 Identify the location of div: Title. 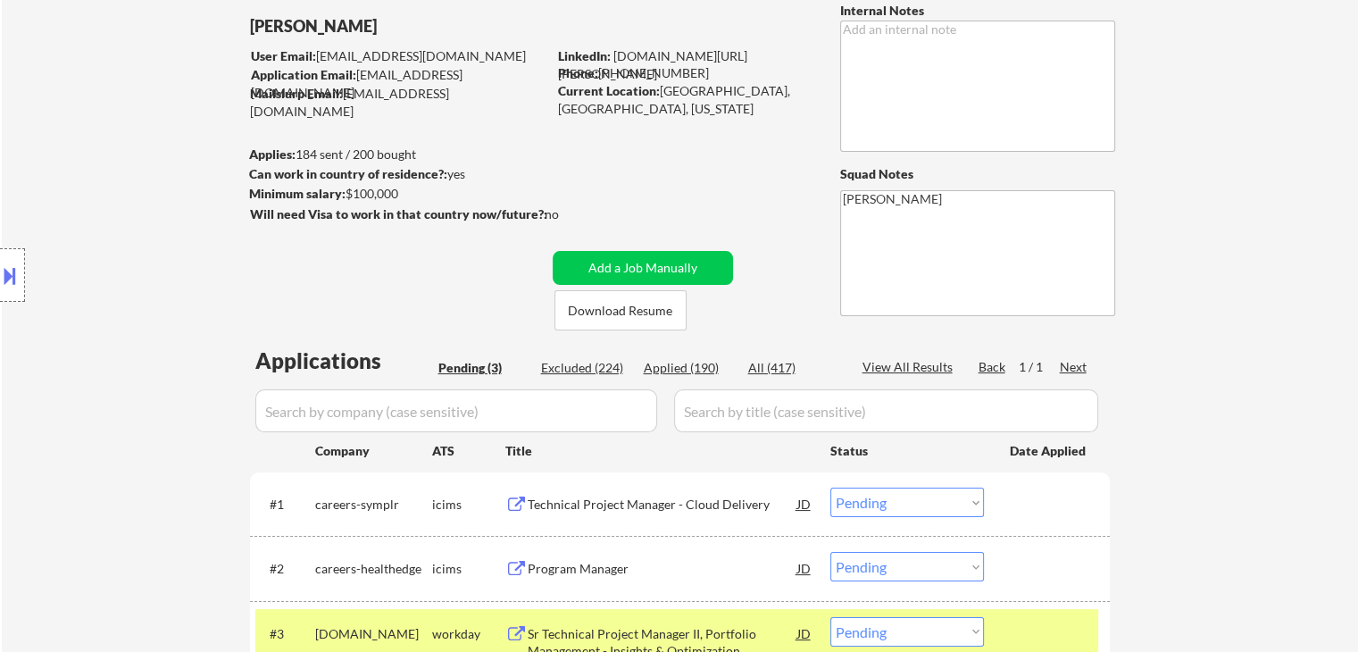
(659, 451).